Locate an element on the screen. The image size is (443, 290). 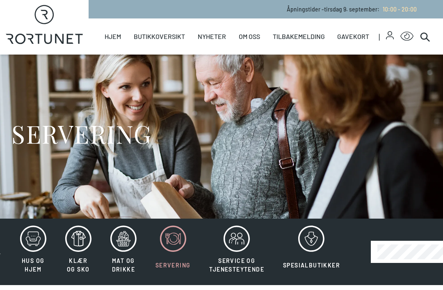
button: Mat og drikke is located at coordinates (123, 252).